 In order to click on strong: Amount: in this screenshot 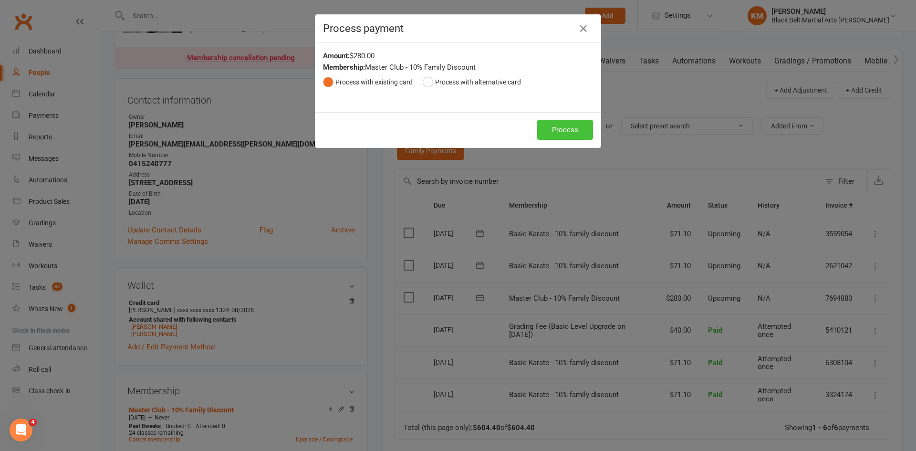, I will do `click(336, 56)`.